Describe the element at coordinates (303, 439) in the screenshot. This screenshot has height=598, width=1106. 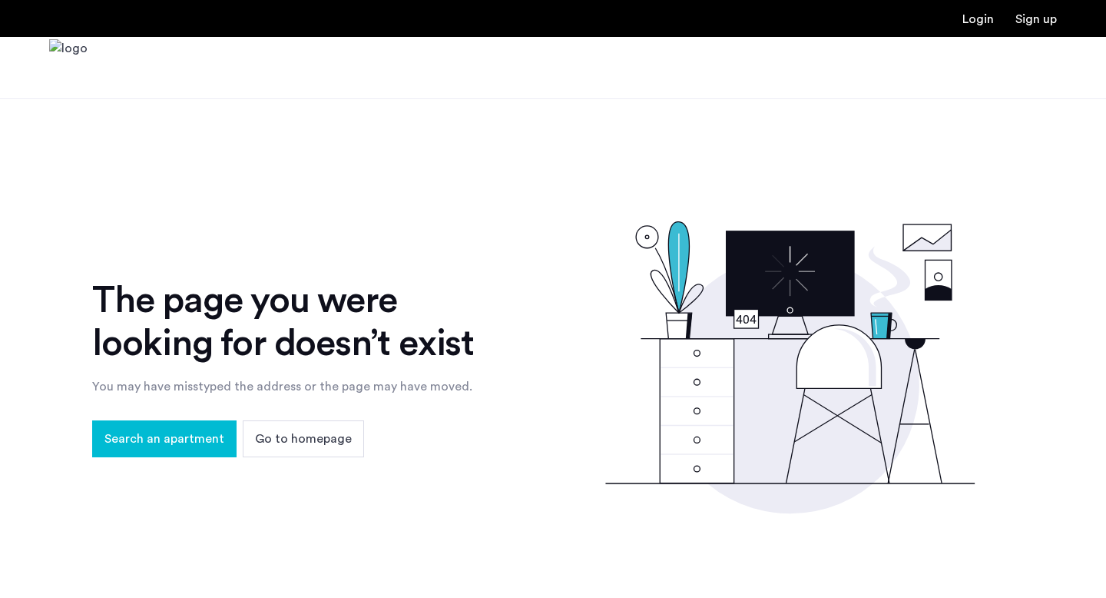
I see `span: Go to homepage` at that location.